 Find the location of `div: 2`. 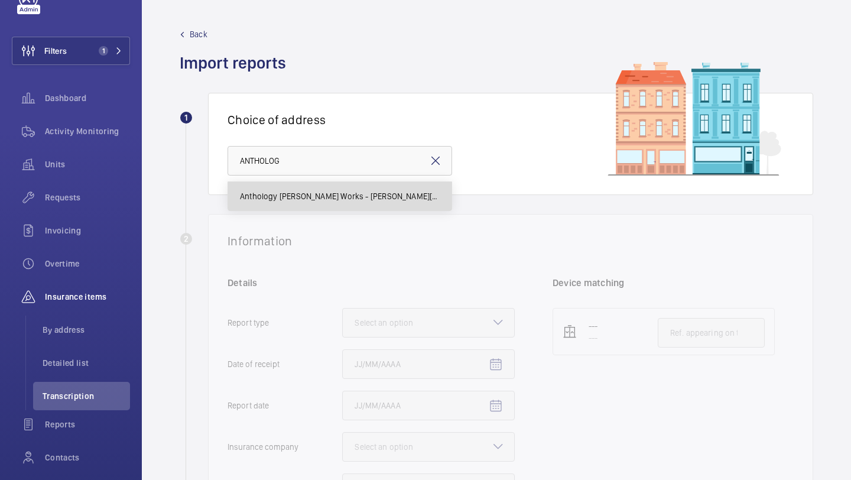

div: 2 is located at coordinates (186, 239).